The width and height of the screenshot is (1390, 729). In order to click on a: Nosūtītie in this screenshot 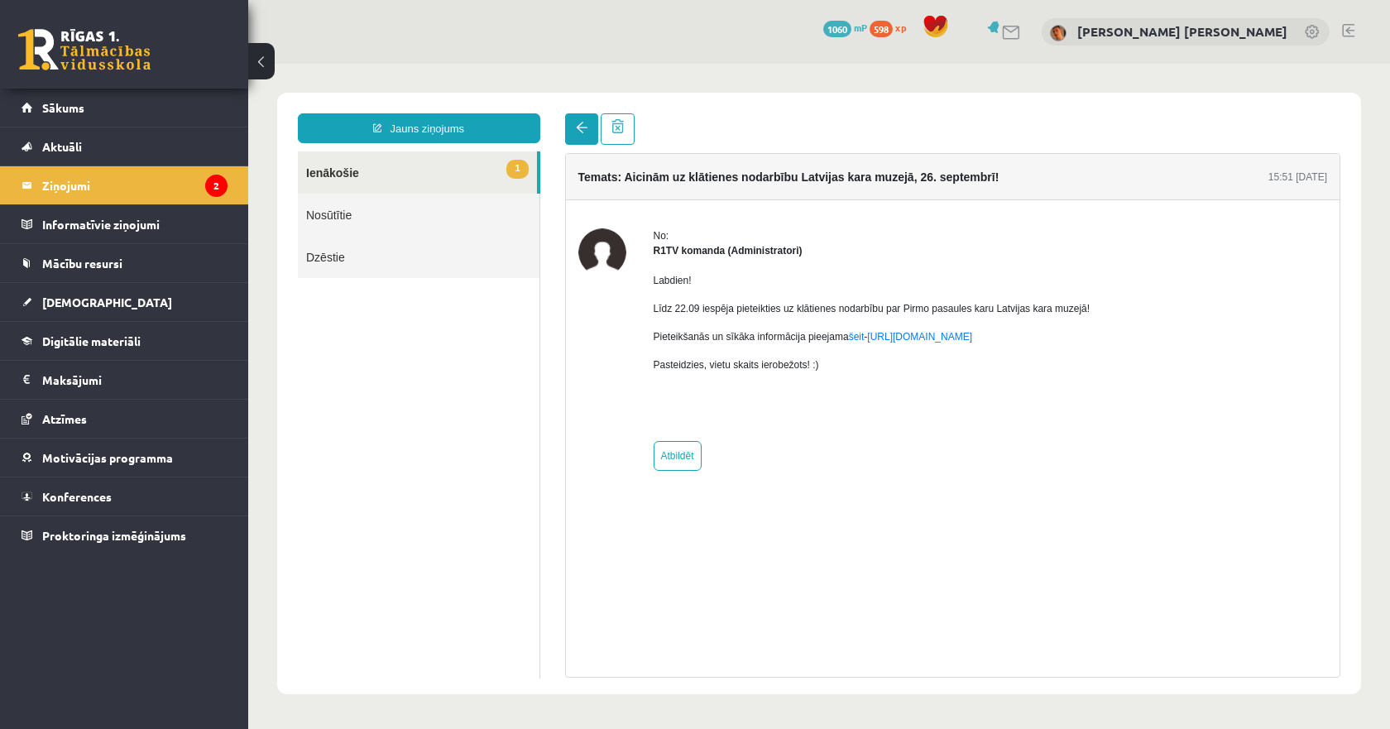, I will do `click(170, 151)`.